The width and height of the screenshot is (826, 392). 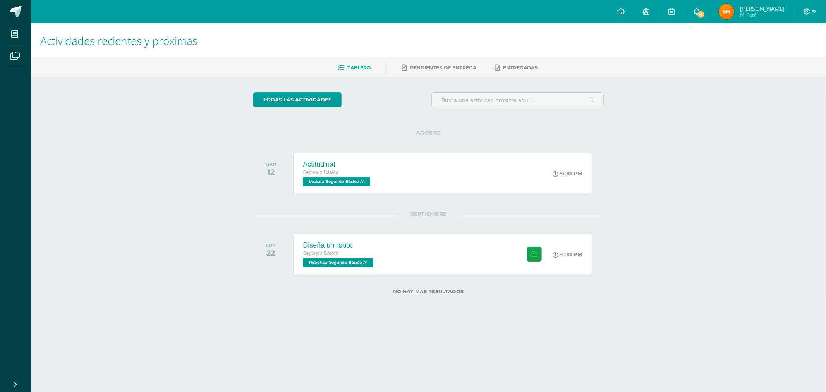 What do you see at coordinates (337, 182) in the screenshot?
I see `span: Lectura 'Segundo Básico A'` at bounding box center [337, 182].